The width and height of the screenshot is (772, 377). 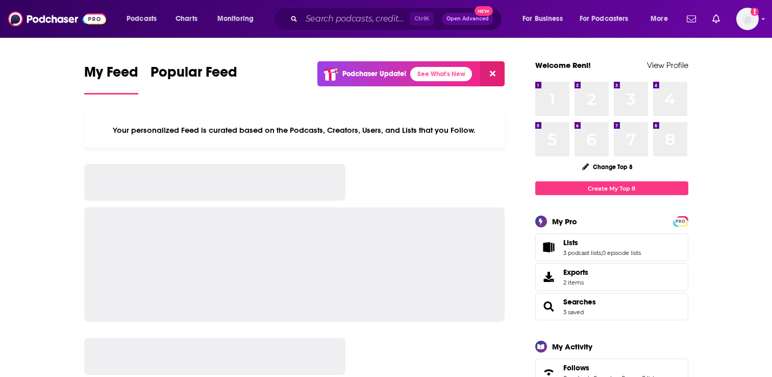 What do you see at coordinates (659, 19) in the screenshot?
I see `span: More` at bounding box center [659, 19].